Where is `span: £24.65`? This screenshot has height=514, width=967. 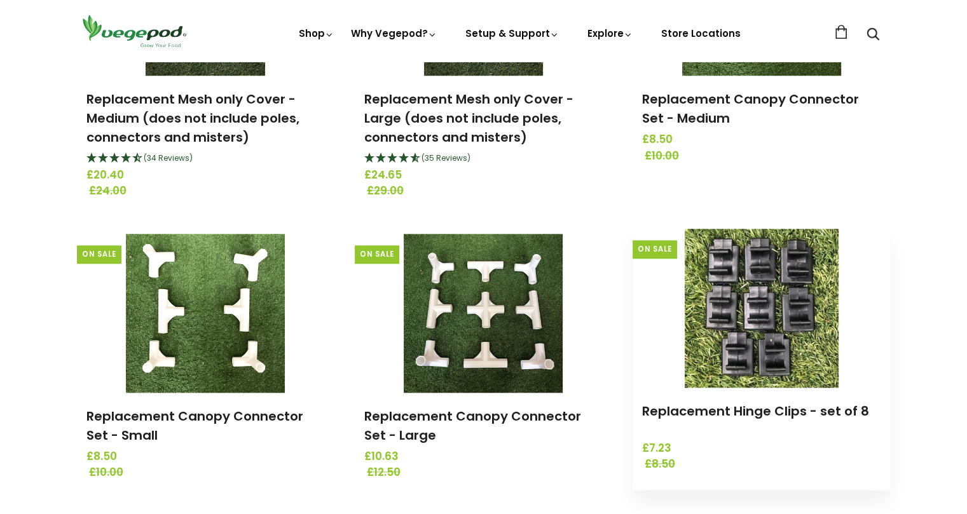
span: £24.65 is located at coordinates (483, 175).